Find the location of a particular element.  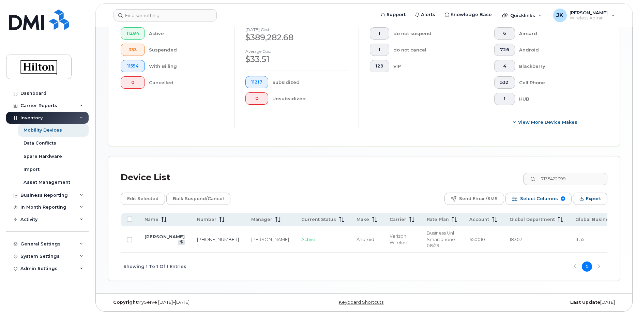

button: 11284 is located at coordinates (133, 33).